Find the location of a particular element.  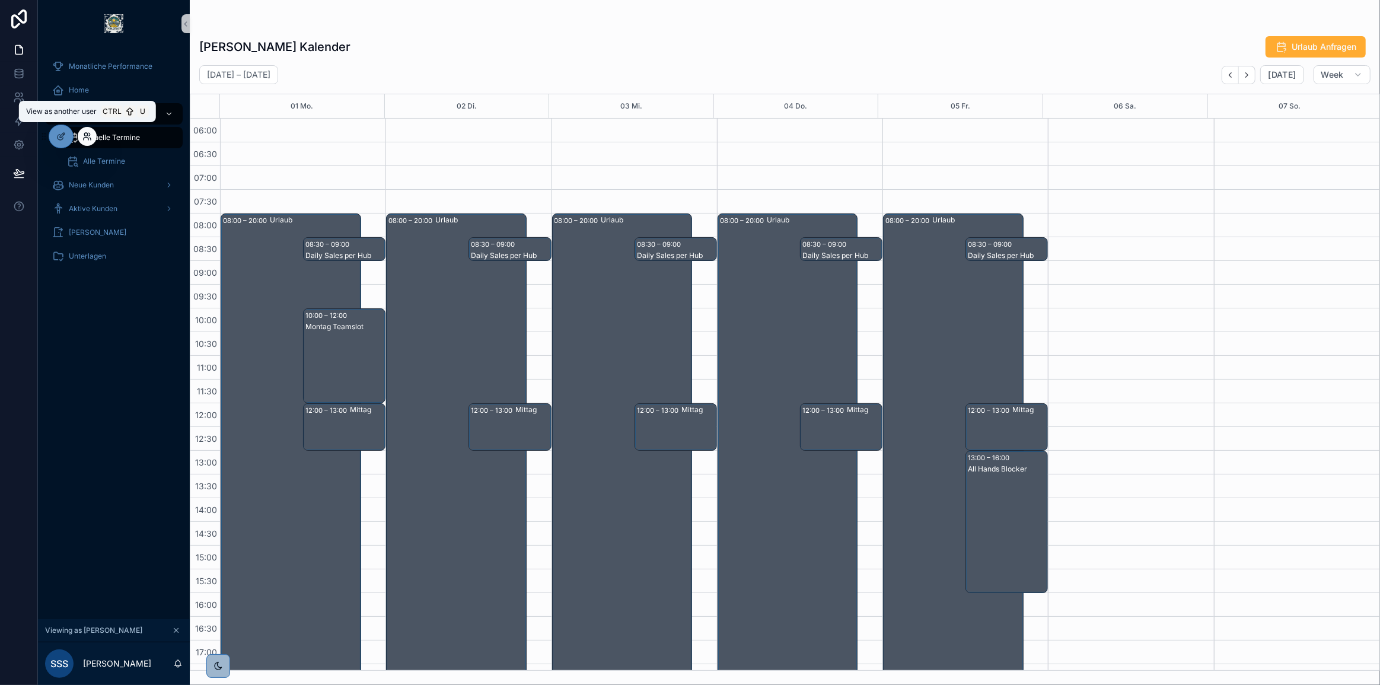

button: Urlaub Anfragen is located at coordinates (1315, 47).